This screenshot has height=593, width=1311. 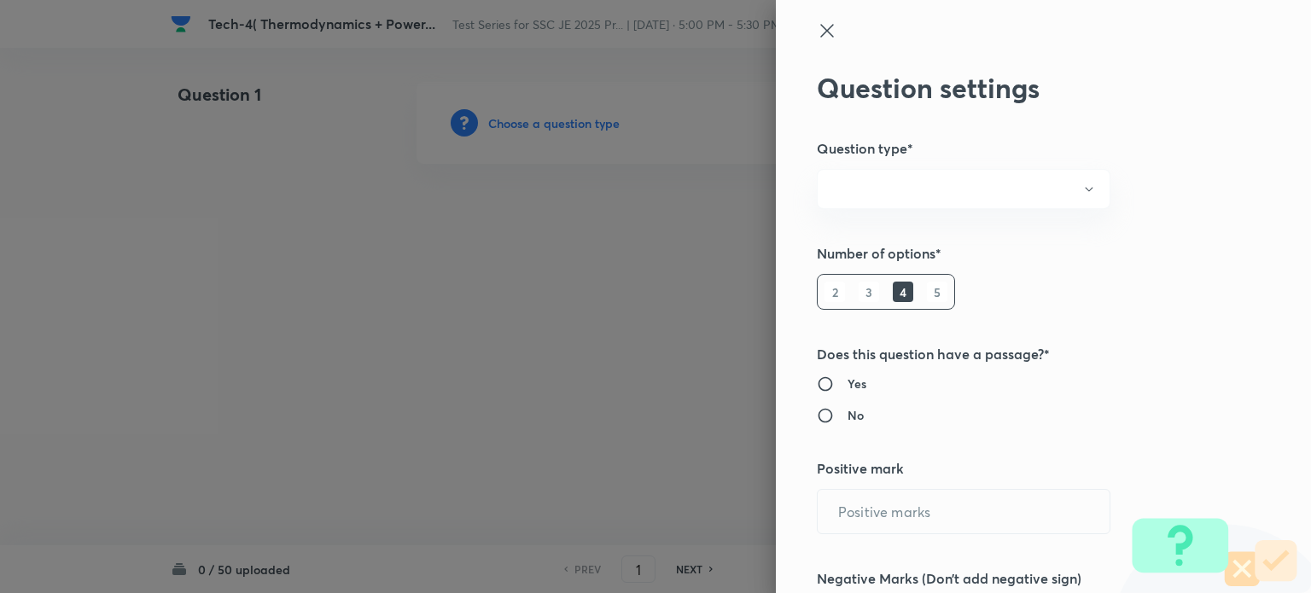 What do you see at coordinates (937, 292) in the screenshot?
I see `h6: 5` at bounding box center [937, 292].